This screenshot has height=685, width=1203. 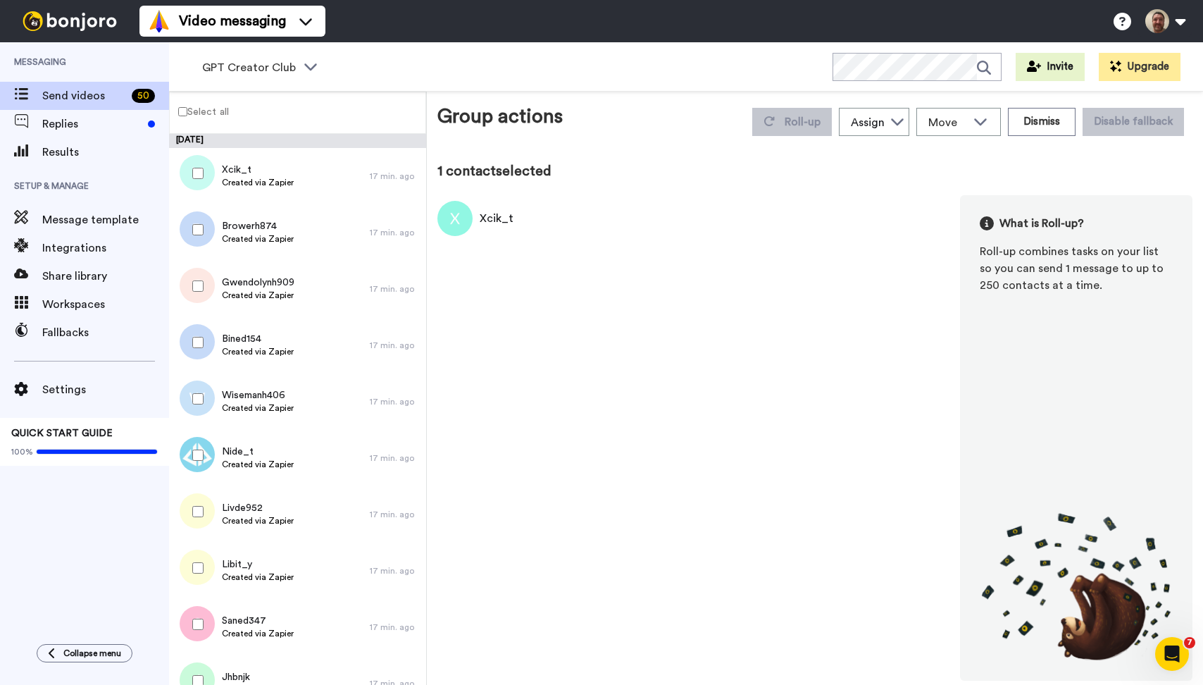 I want to click on div: Group actions, so click(x=500, y=119).